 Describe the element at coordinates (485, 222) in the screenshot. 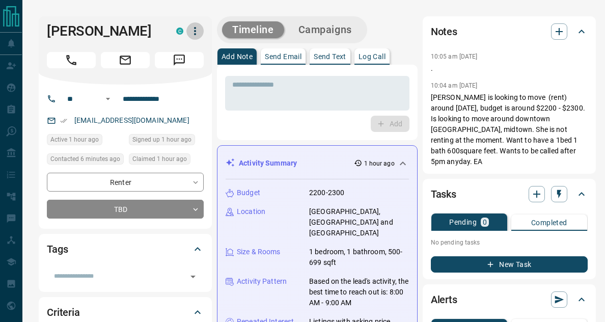

I see `p: 0` at that location.